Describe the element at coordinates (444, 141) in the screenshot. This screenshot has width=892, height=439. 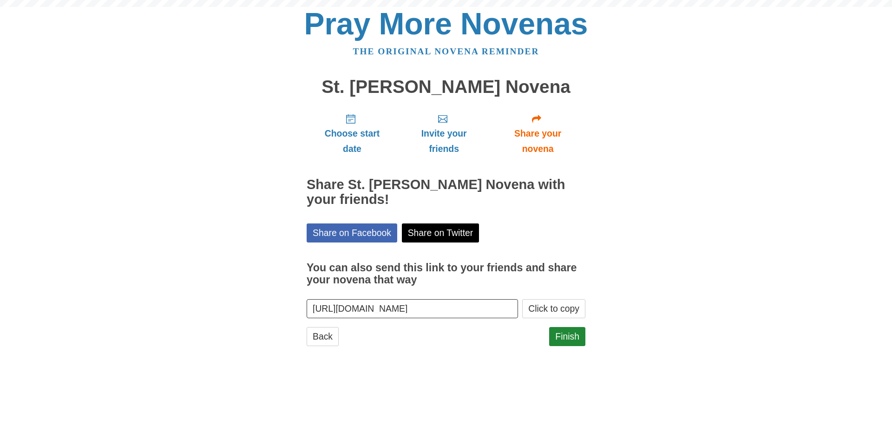
I see `span: Invite your friends` at that location.